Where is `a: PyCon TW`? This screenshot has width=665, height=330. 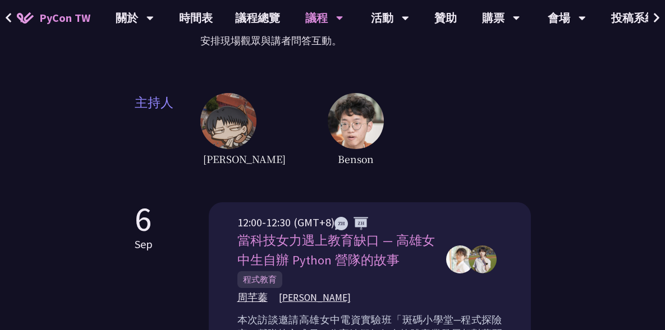 a: PyCon TW is located at coordinates (53, 18).